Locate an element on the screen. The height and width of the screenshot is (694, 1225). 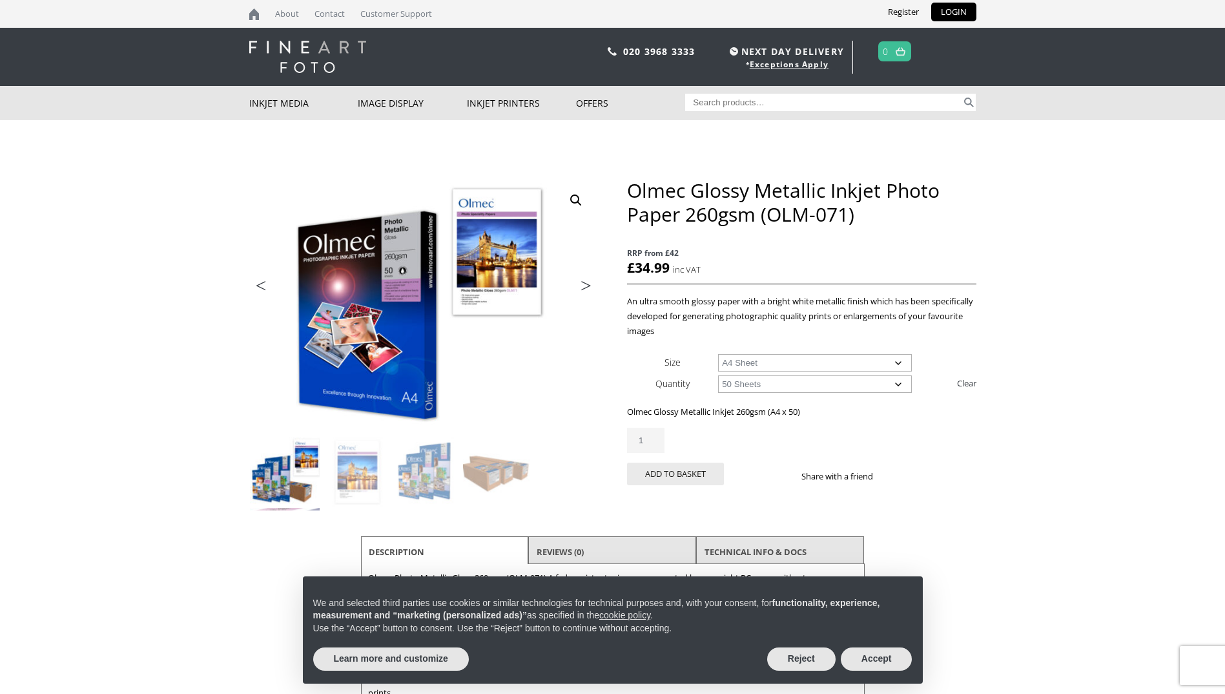
a: Inkjet Printers is located at coordinates (521, 103).